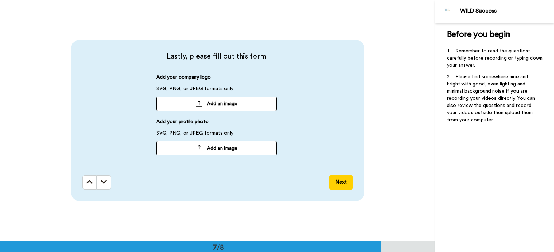 The width and height of the screenshot is (554, 252). What do you see at coordinates (218, 246) in the screenshot?
I see `div: 7/8` at bounding box center [218, 246].